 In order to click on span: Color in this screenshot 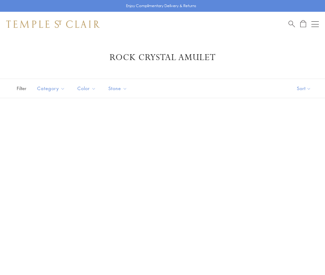, I will do `click(87, 88)`.